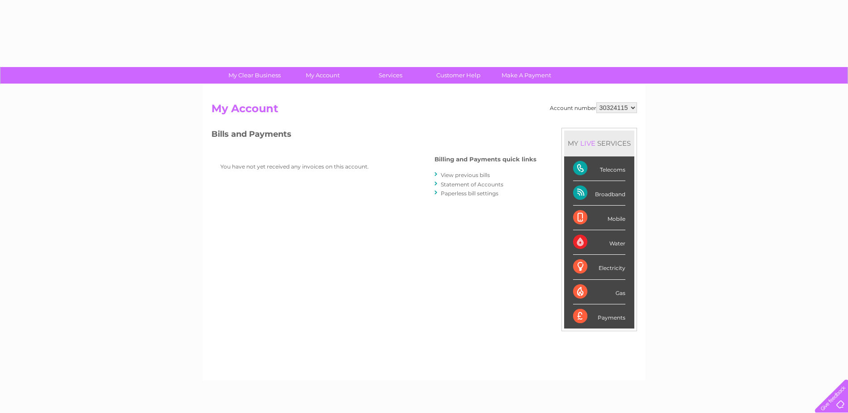 This screenshot has width=848, height=413. What do you see at coordinates (469, 193) in the screenshot?
I see `a: Paperless bill settings` at bounding box center [469, 193].